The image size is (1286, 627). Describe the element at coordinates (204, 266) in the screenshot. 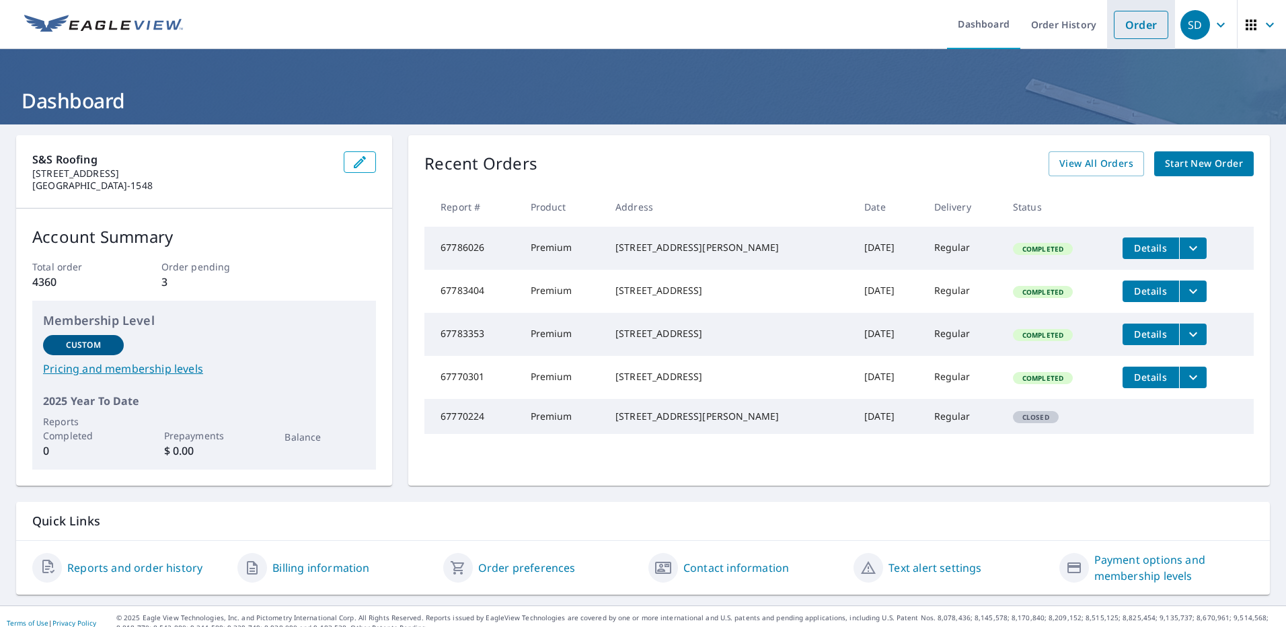

I see `p: Order pending` at that location.